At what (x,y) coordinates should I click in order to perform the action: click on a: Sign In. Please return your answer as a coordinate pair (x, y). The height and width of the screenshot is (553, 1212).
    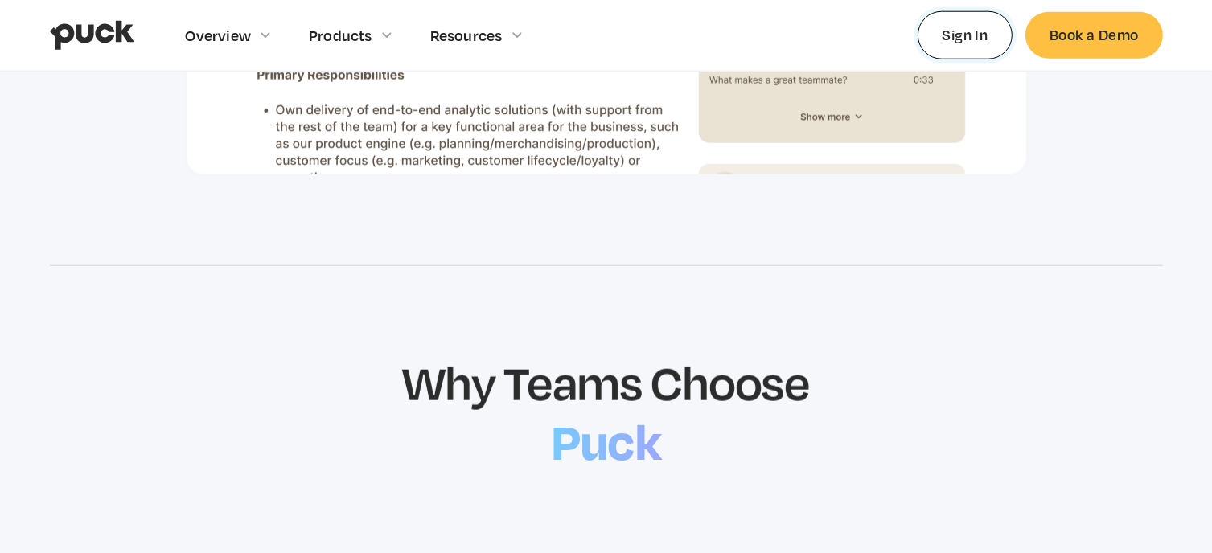
    Looking at the image, I should click on (965, 35).